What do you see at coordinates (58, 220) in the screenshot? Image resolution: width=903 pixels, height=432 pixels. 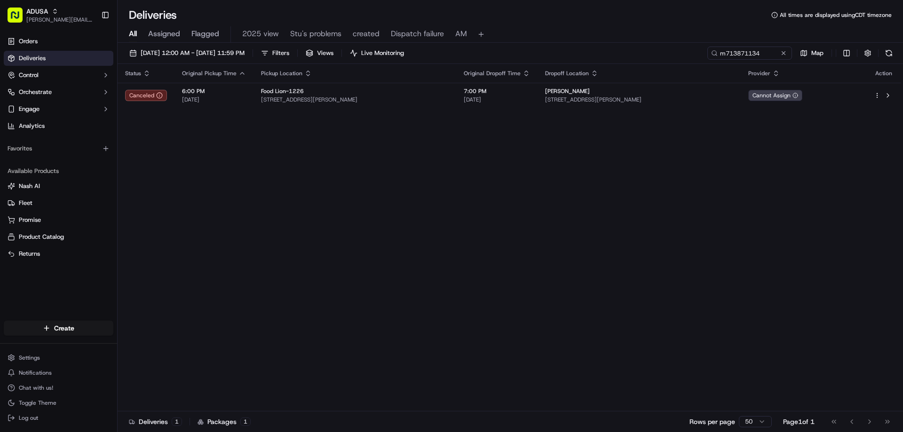 I see `a: Promise` at bounding box center [58, 220].